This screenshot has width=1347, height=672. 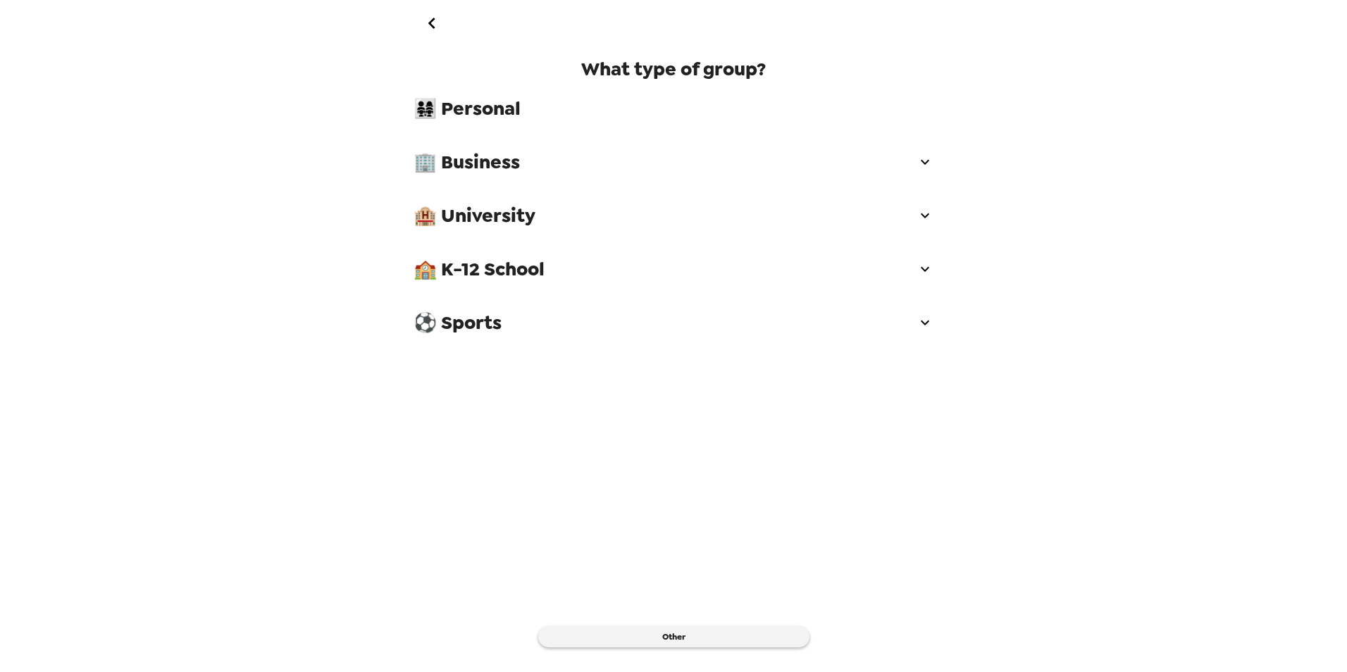 I want to click on div: 🏫 K-12 School, so click(x=674, y=269).